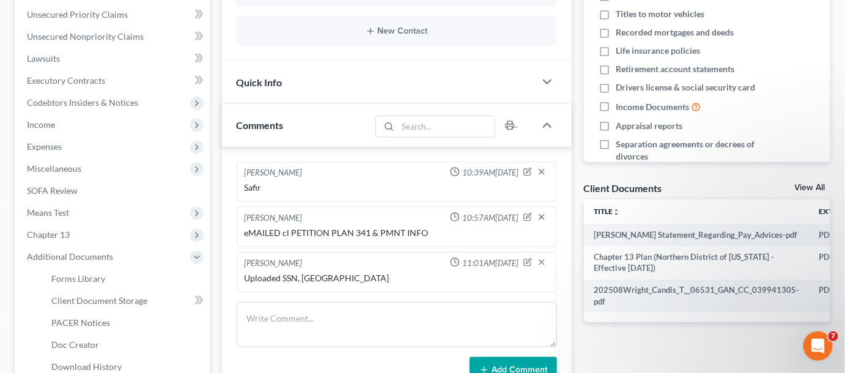 This screenshot has height=373, width=845. What do you see at coordinates (85, 36) in the screenshot?
I see `span: Unsecured Nonpriority Claims` at bounding box center [85, 36].